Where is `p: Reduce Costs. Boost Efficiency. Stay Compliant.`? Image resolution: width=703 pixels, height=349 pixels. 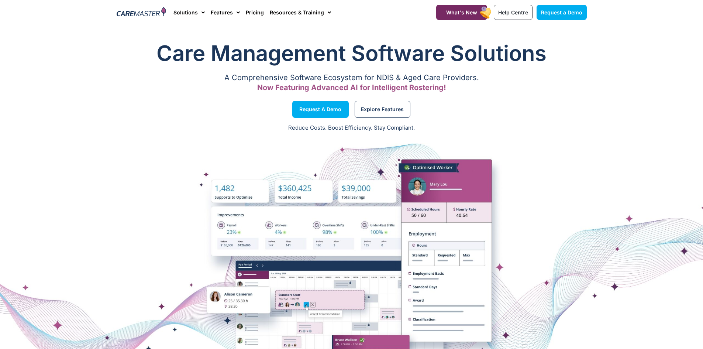 p: Reduce Costs. Boost Efficiency. Stay Compliant. is located at coordinates (351, 128).